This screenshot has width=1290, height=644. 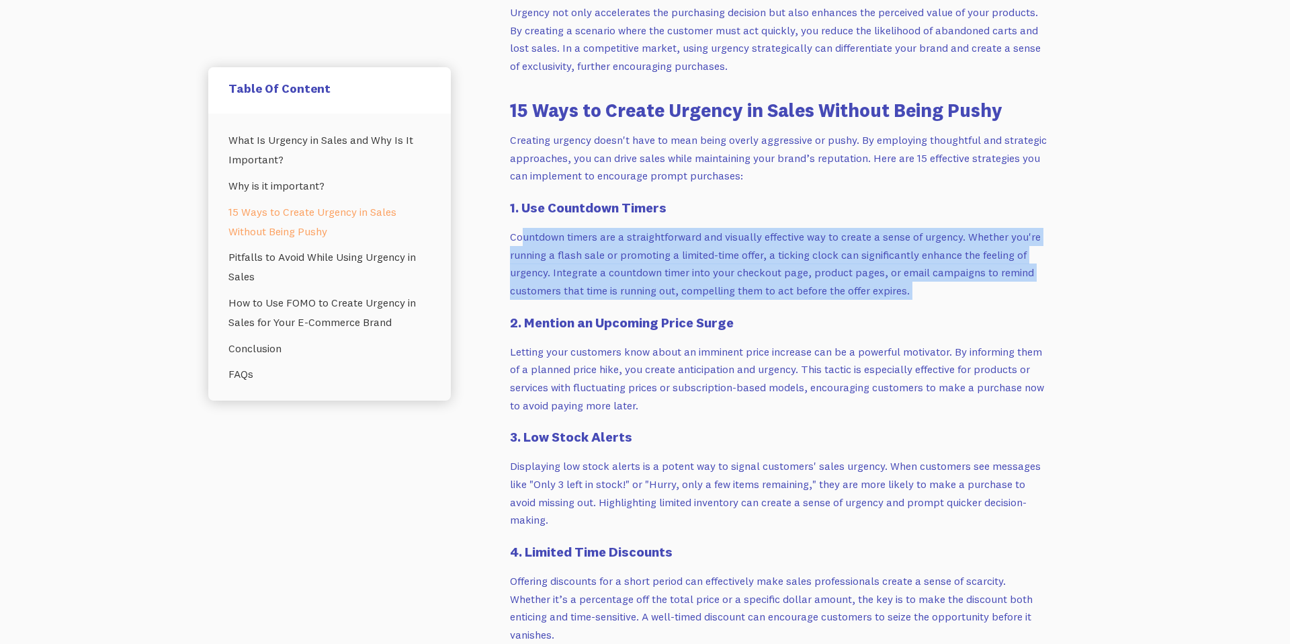 What do you see at coordinates (779, 158) in the screenshot?
I see `p: Creating urgency doesn't have to mean being overly aggressive or pushy. By employing thoughtful a...` at bounding box center [779, 158].